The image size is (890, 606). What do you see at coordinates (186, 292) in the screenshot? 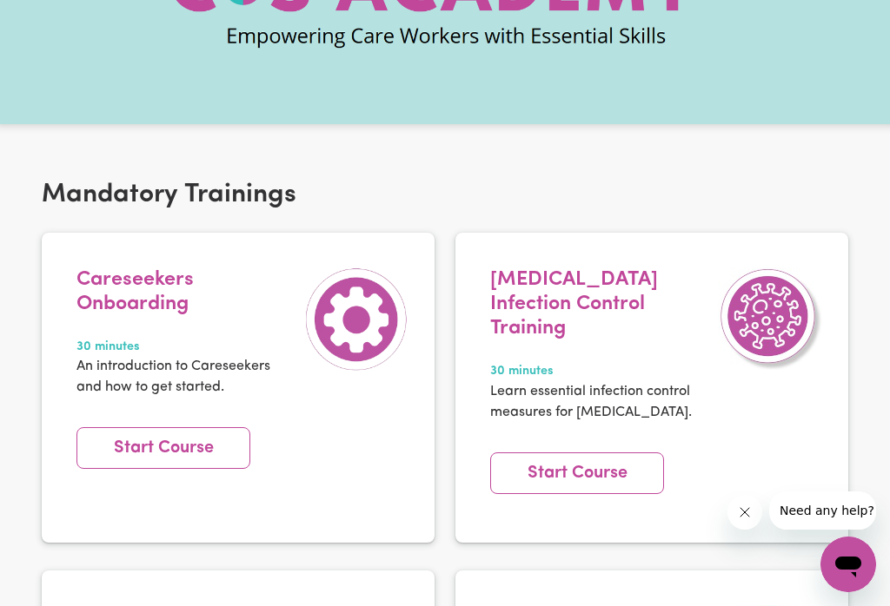
I see `h4: Careseekers Onboarding` at bounding box center [186, 292].